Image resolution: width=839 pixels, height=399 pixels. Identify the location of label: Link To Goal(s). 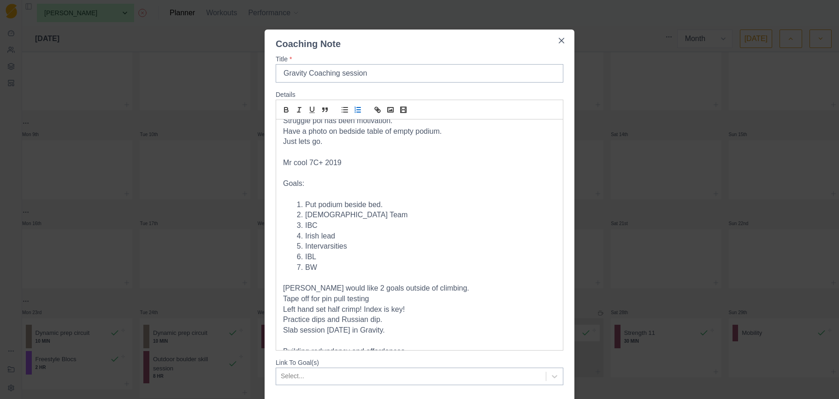
(420, 371).